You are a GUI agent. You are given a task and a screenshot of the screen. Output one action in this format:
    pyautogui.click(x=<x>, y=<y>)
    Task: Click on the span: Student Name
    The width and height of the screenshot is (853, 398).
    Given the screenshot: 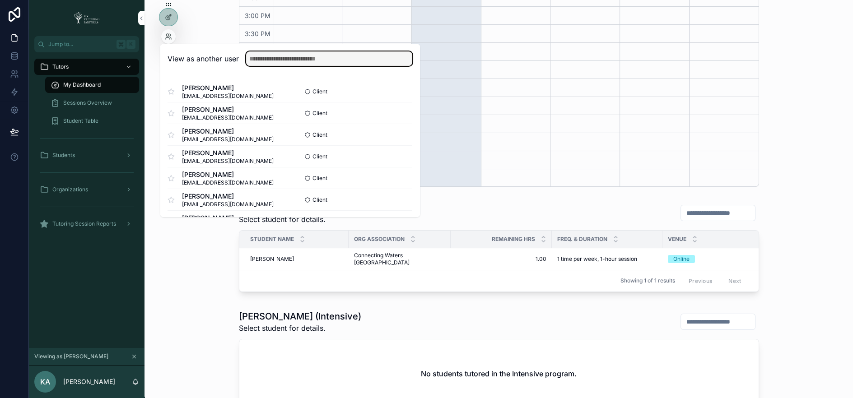 What is the action you would take?
    pyautogui.click(x=272, y=239)
    